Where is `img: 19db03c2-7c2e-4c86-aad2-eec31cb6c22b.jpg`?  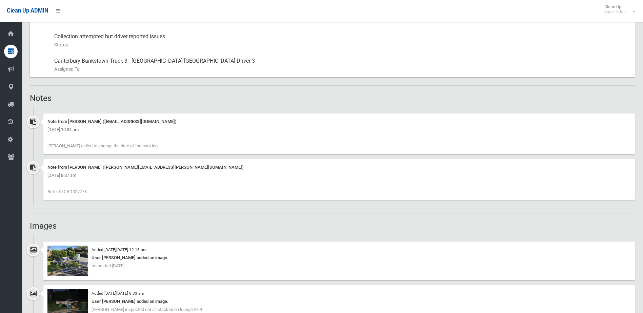 img: 19db03c2-7c2e-4c86-aad2-eec31cb6c22b.jpg is located at coordinates (68, 261).